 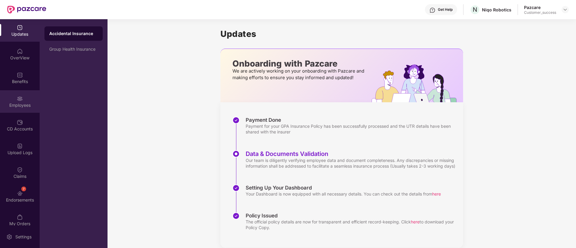 What do you see at coordinates (9, 237) in the screenshot?
I see `img: svg+xml;base64,PHN2ZyBpZD0iU2V0dGluZy0yMHgyMCIgeG1sbnM9Imh0dHA6Ly93d3cudzMub3JnLzIwMDAvc3ZnIiB3aW...` at bounding box center [9, 237].